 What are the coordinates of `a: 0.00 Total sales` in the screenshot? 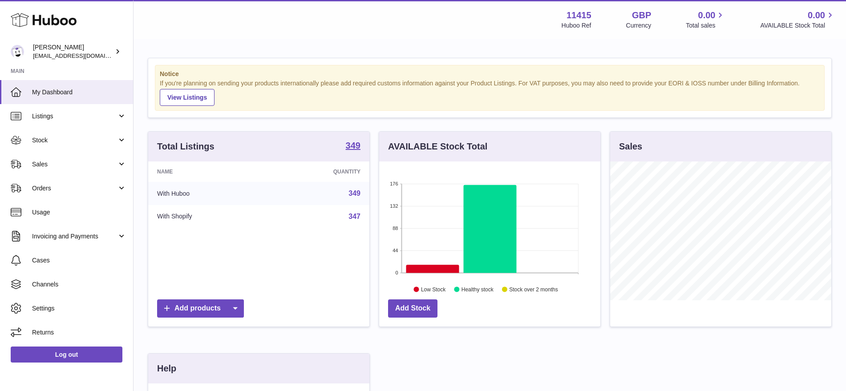 It's located at (706, 20).